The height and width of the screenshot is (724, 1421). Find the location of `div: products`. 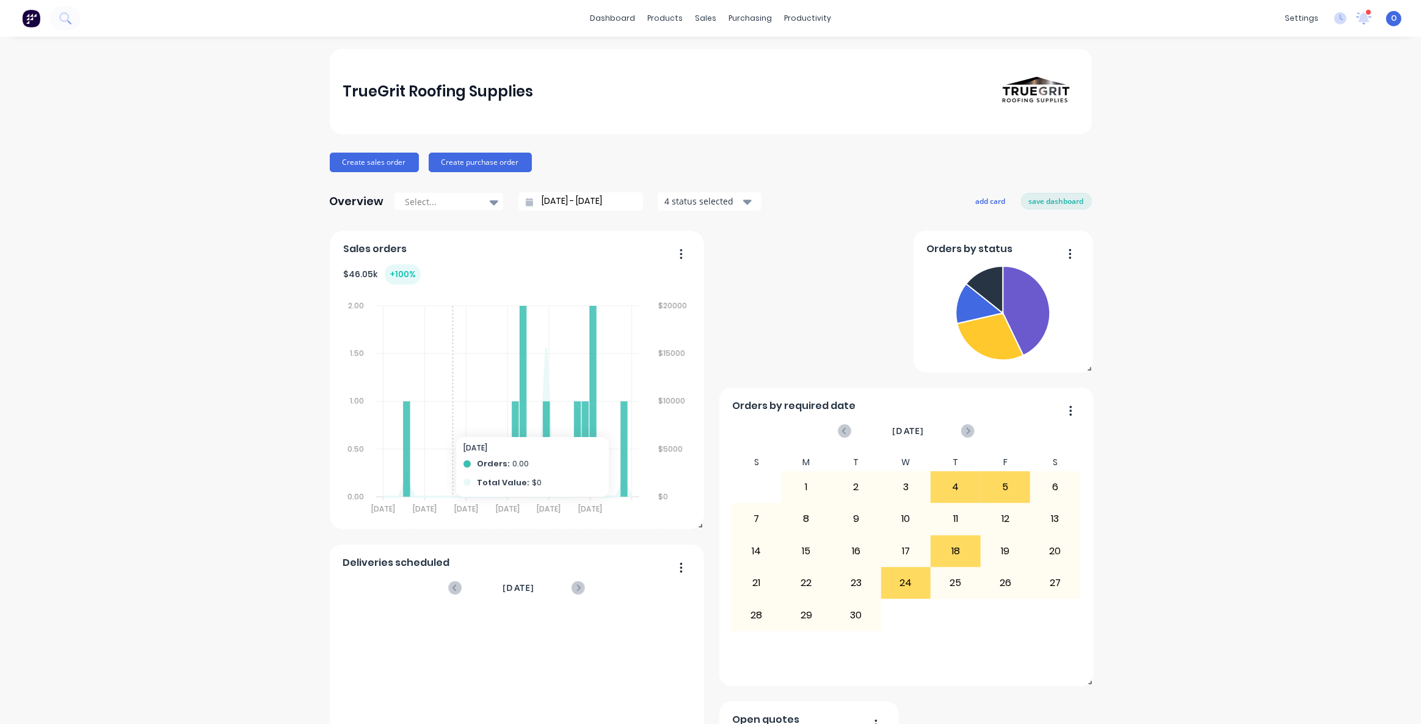

div: products is located at coordinates (665, 18).